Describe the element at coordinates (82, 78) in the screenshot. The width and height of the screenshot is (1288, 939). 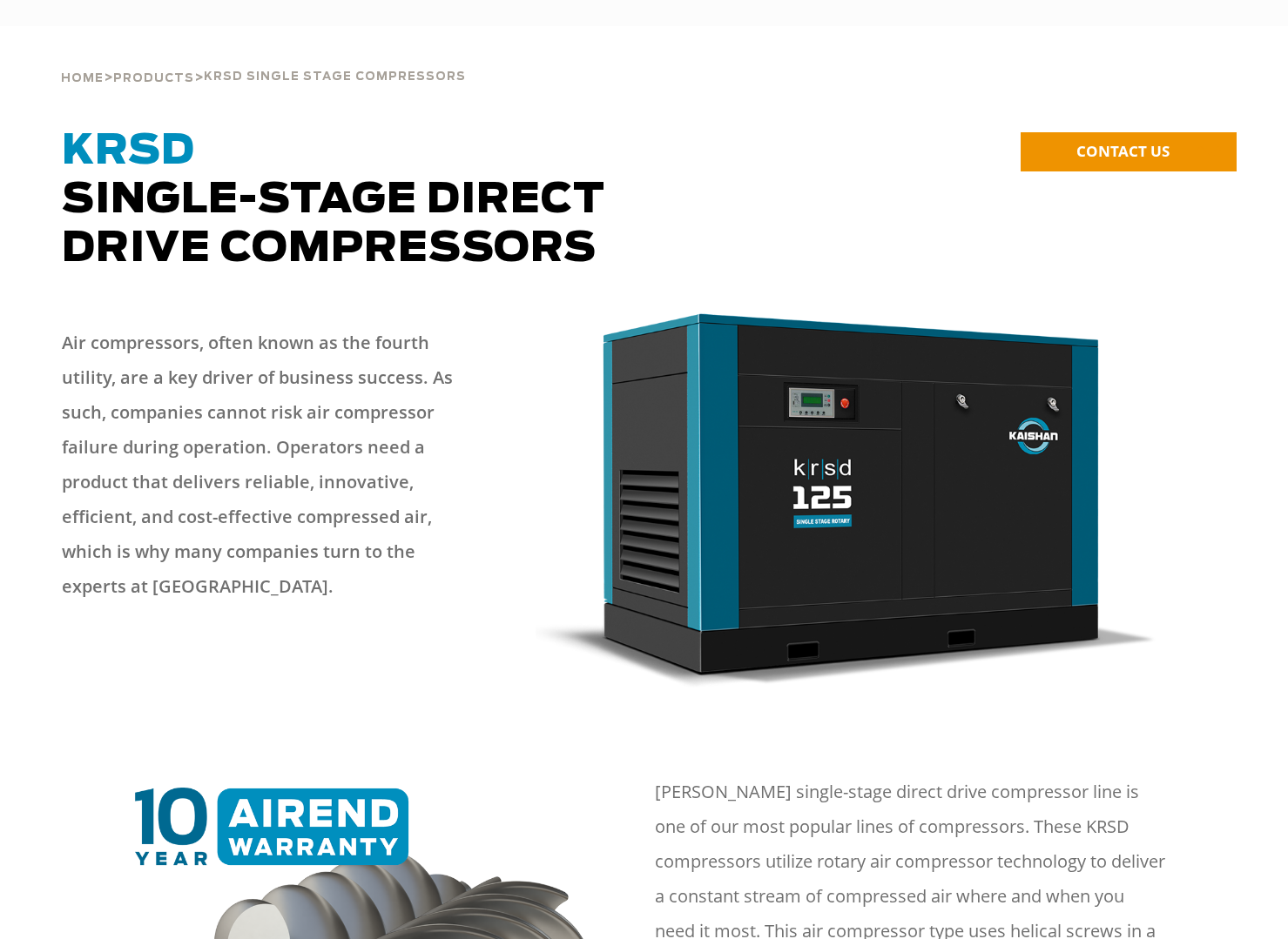
I see `span: Home` at that location.